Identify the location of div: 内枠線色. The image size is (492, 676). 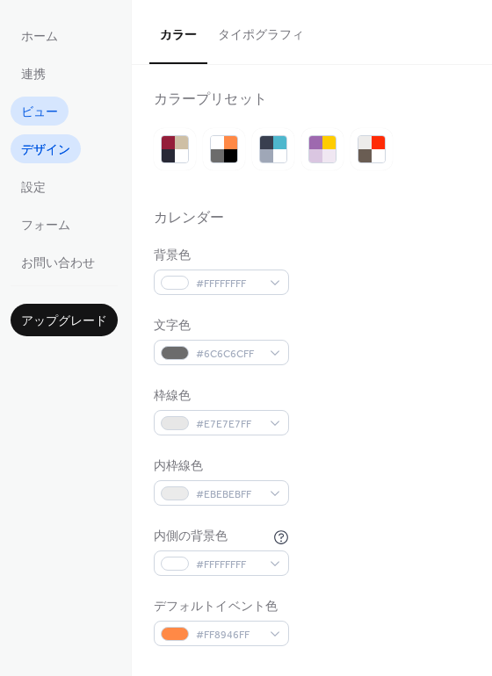
(220, 466).